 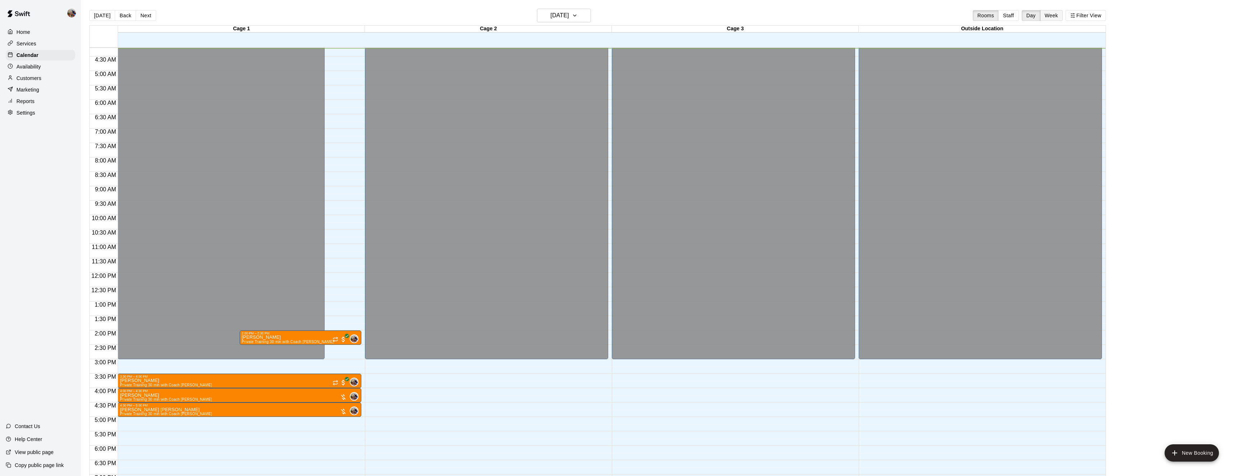 What do you see at coordinates (104, 218) in the screenshot?
I see `span: 10:00 AM` at bounding box center [104, 218].